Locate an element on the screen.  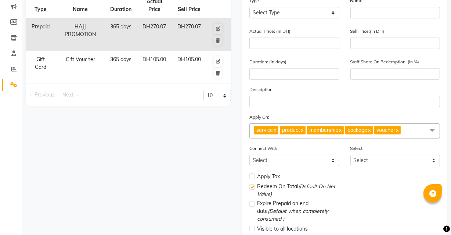
span: Previous is located at coordinates (44, 94).